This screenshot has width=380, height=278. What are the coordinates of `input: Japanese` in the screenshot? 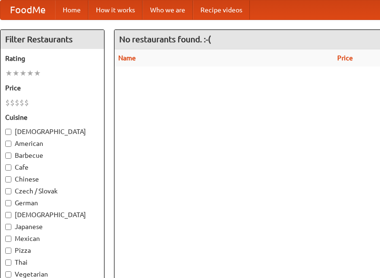 It's located at (8, 227).